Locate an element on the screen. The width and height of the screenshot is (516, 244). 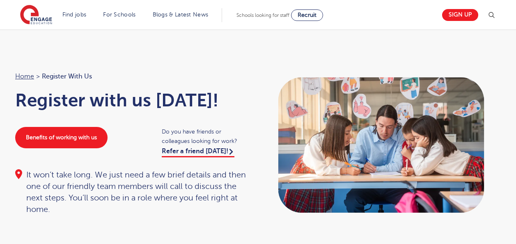
a: Sign up is located at coordinates (460, 15).